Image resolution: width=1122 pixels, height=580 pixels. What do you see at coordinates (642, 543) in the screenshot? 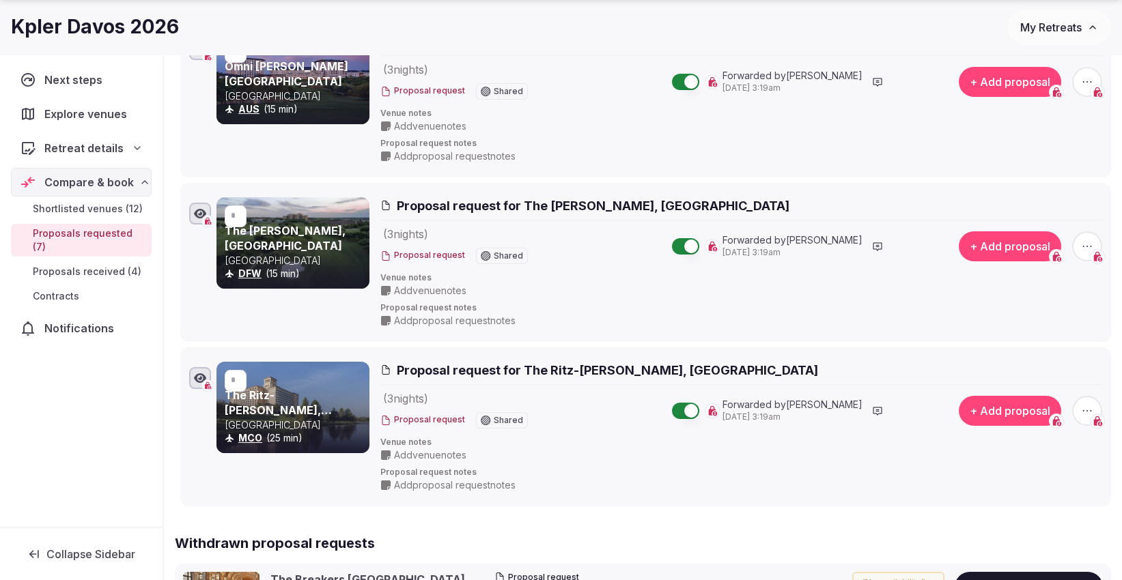
I see `h2: Withdrawn proposal requests` at bounding box center [642, 543].